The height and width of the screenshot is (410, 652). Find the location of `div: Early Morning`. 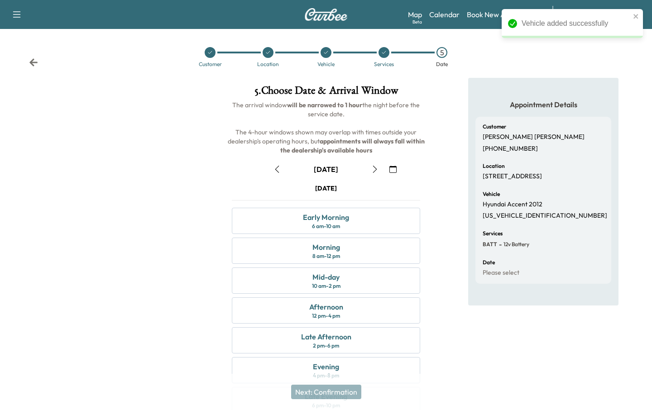

div: Early Morning is located at coordinates (326, 217).